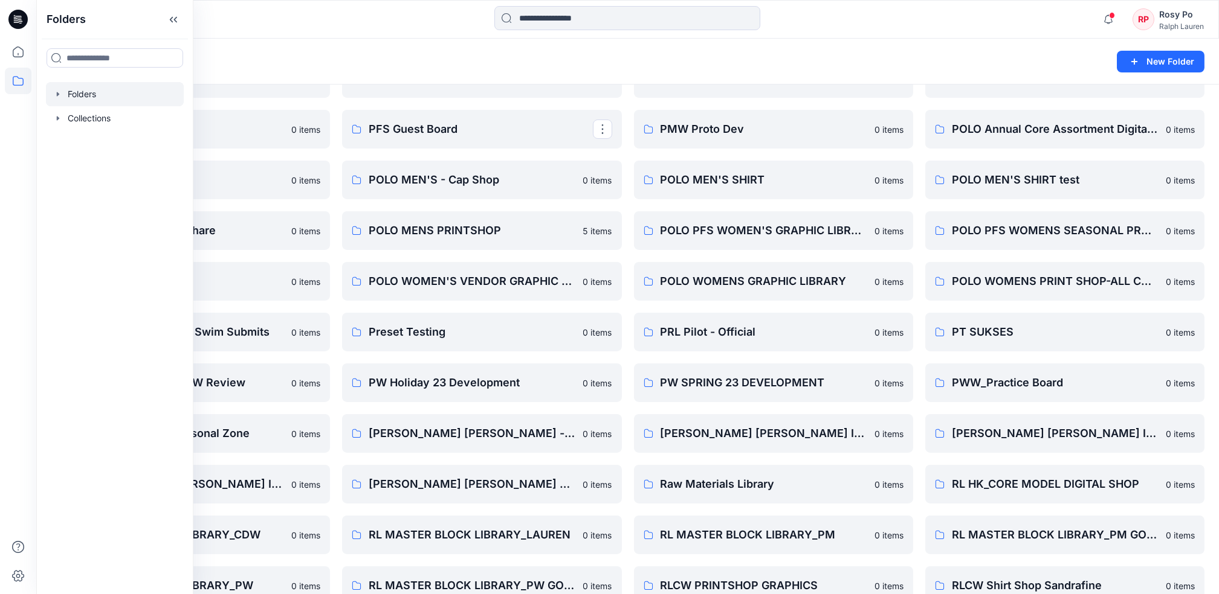  What do you see at coordinates (1065, 282) in the screenshot?
I see `a: POLO WOMENS PRINT SHOP-ALL CHANNELS0 items` at bounding box center [1065, 282].